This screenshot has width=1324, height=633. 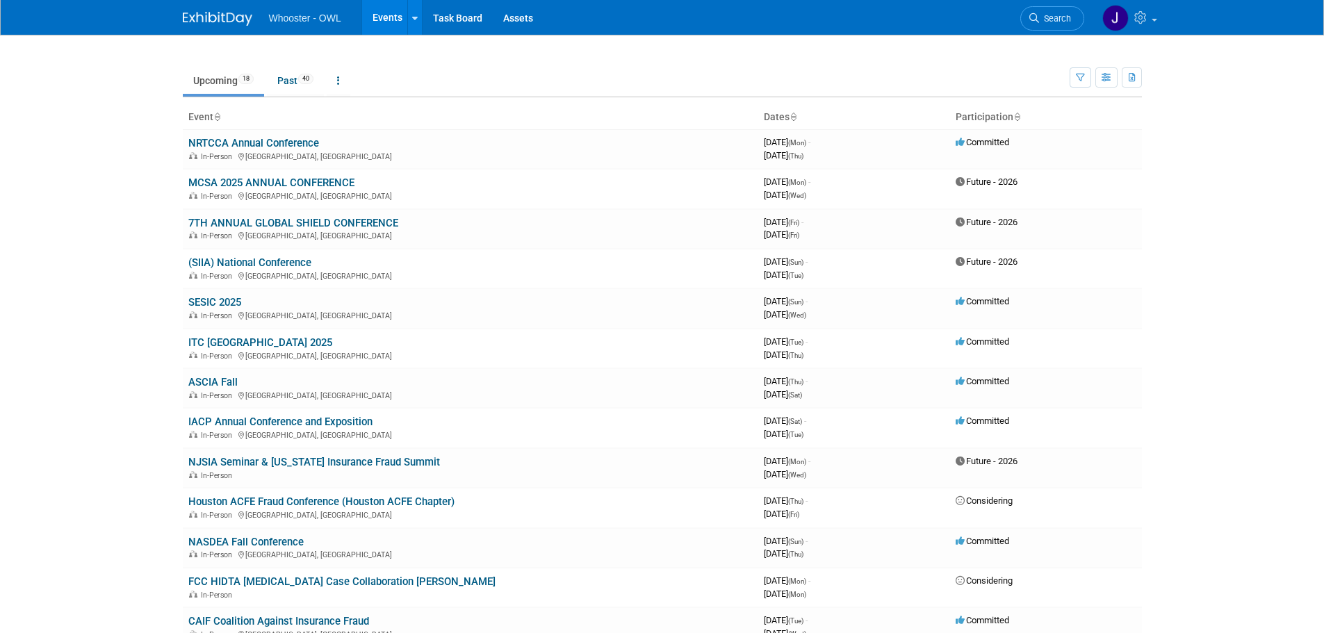 What do you see at coordinates (1046, 117) in the screenshot?
I see `th: Participation` at bounding box center [1046, 117].